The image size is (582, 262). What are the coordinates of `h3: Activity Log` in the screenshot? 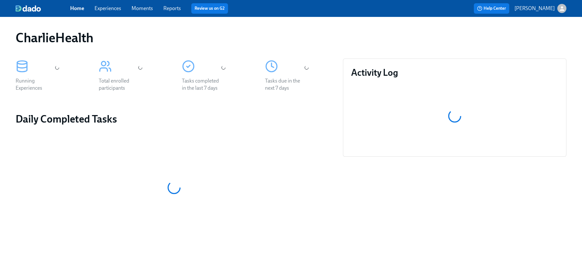 It's located at (455, 72).